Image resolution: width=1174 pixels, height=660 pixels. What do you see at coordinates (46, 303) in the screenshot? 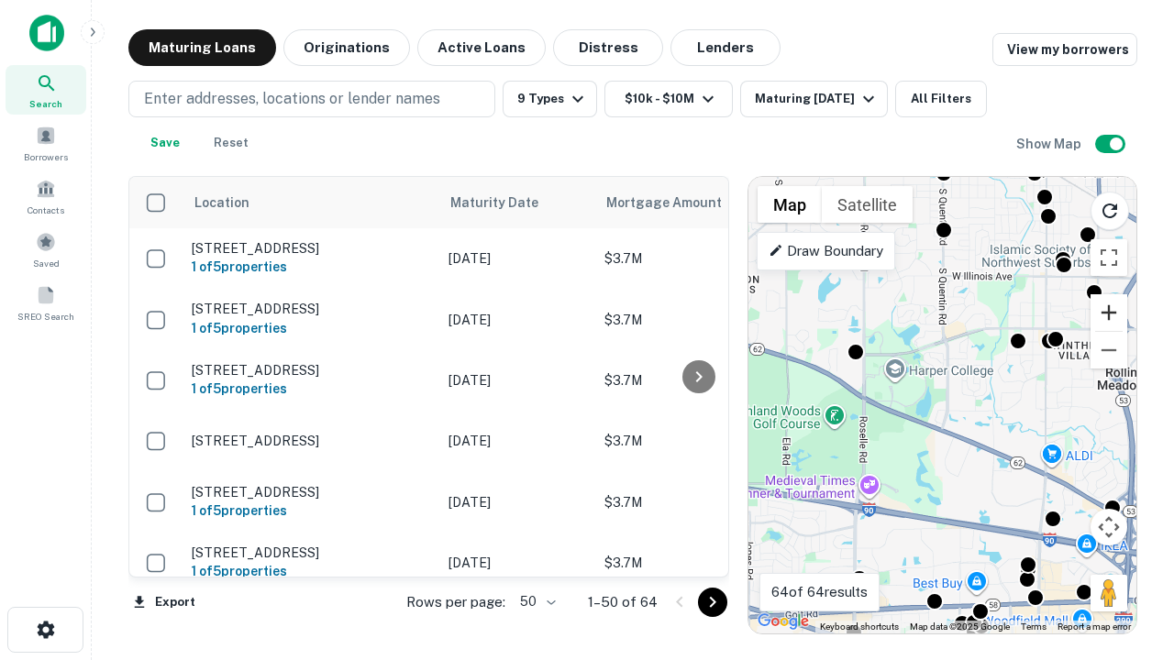
I see `a: SREO Search` at bounding box center [46, 303].